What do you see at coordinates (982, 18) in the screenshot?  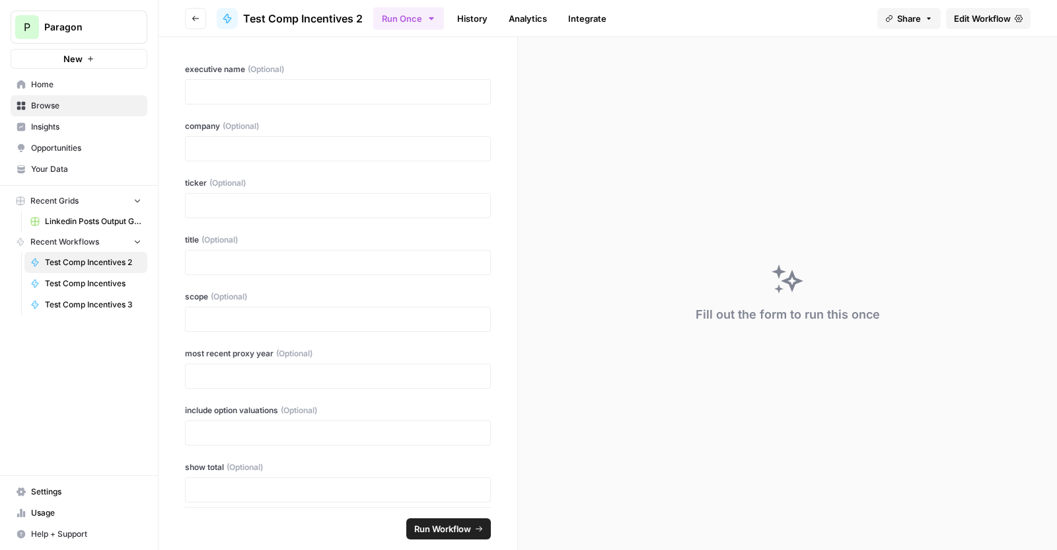 I see `span: Edit Workflow` at bounding box center [982, 18].